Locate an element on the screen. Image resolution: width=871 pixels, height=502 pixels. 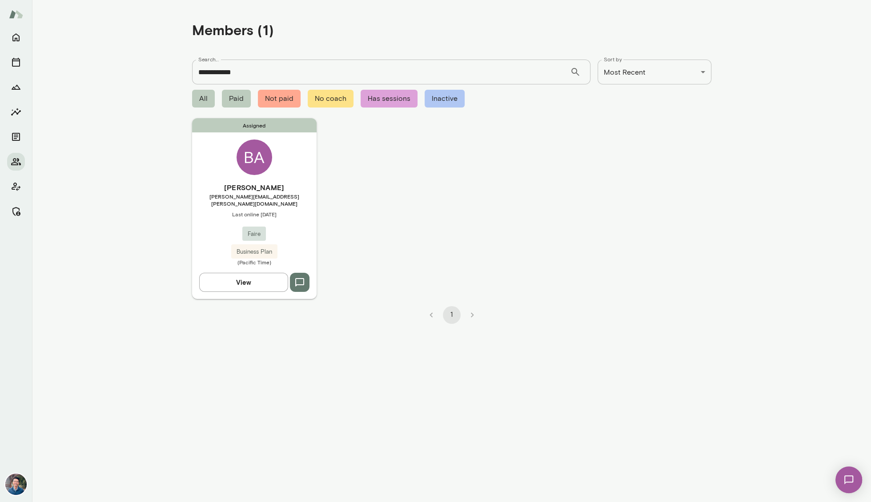
span: All is located at coordinates (203, 99).